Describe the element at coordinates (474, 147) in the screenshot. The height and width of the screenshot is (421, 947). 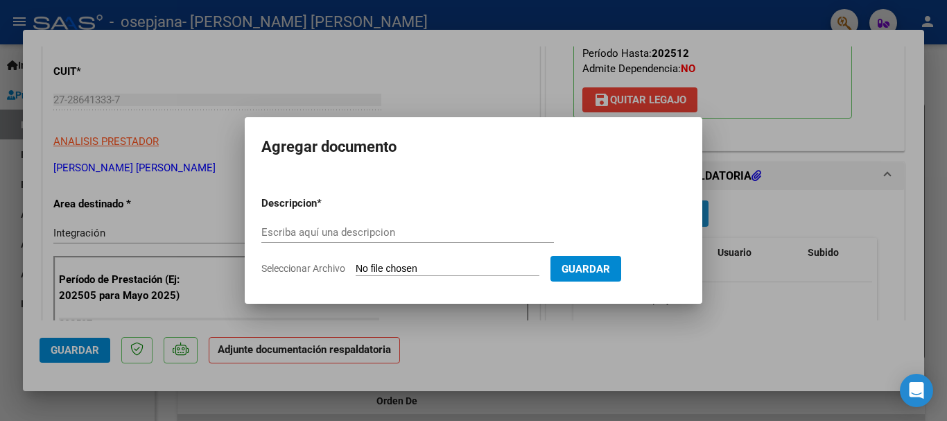
I see `h2: Agregar documento` at that location.